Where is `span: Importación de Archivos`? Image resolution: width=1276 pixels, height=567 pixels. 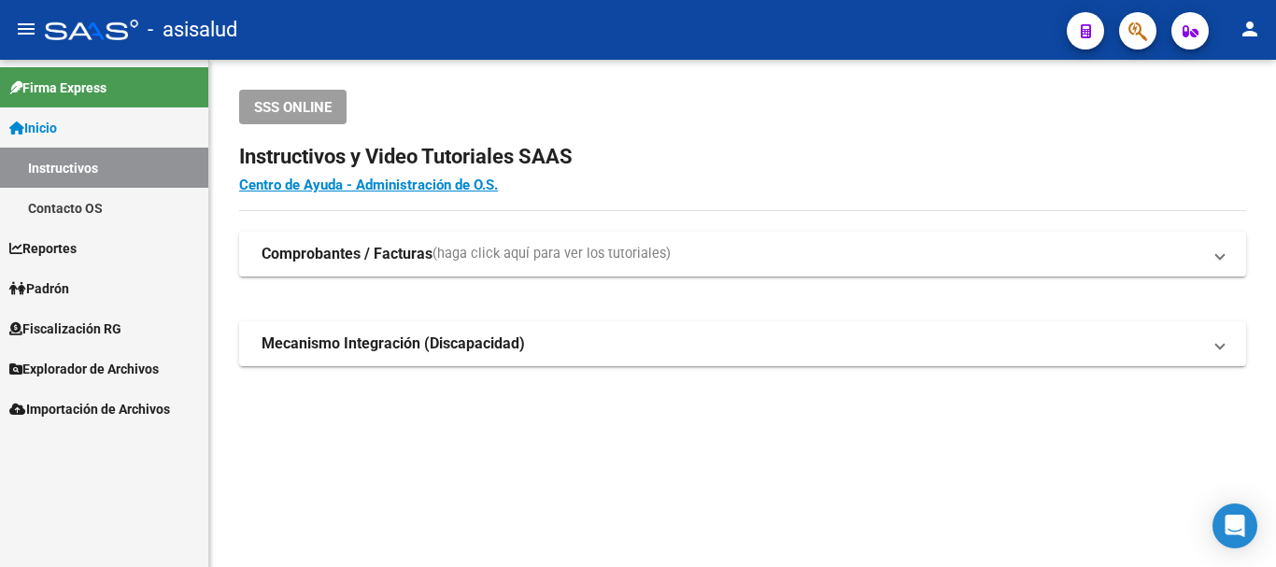
span: Importación de Archivos is located at coordinates (90, 409).